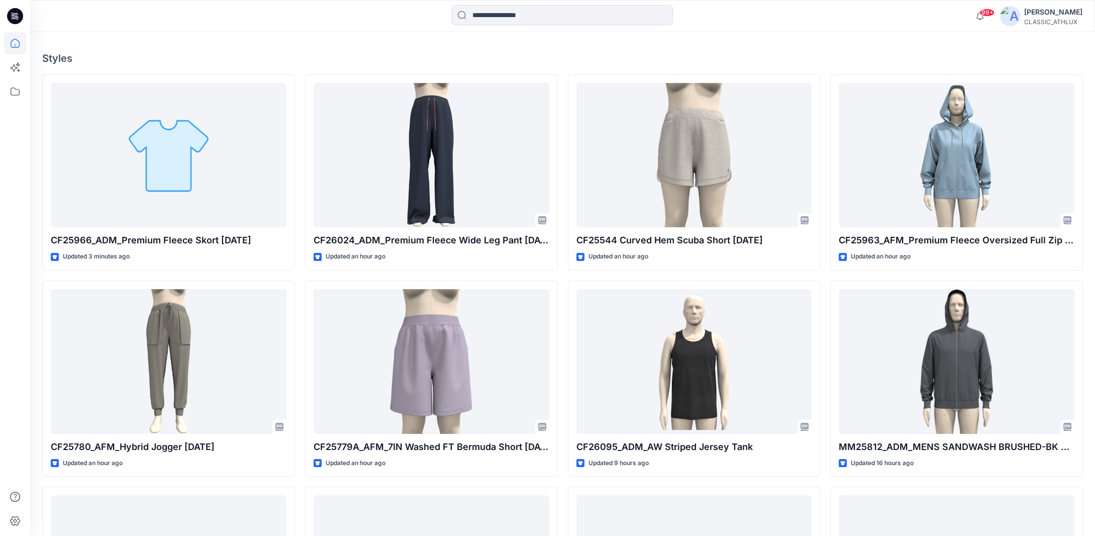 This screenshot has width=1095, height=536. Describe the element at coordinates (694, 361) in the screenshot. I see `a: CF26095_ADM_AW Striped Jersey Tank` at that location.